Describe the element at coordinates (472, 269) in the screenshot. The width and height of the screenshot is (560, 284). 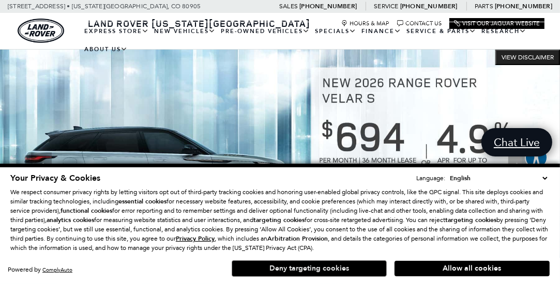
I see `button: Allow all cookies` at that location.